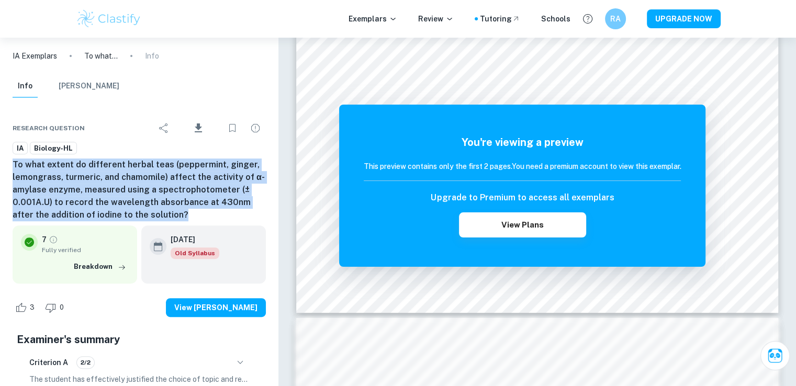 This screenshot has width=796, height=386. Describe the element at coordinates (683, 19) in the screenshot. I see `button: UPGRADE NOW` at that location.